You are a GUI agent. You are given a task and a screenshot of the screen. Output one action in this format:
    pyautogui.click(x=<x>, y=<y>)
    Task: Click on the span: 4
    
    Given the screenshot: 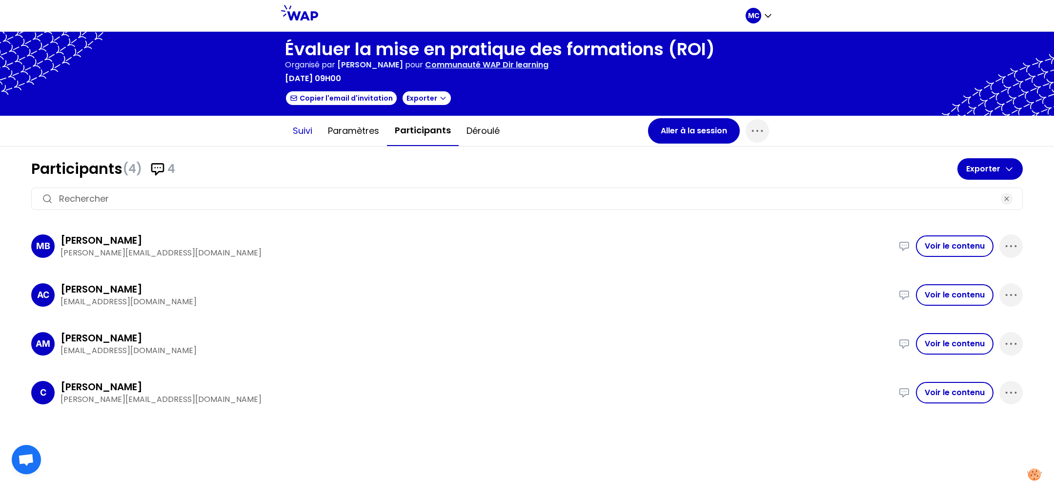 What is the action you would take?
    pyautogui.click(x=171, y=169)
    